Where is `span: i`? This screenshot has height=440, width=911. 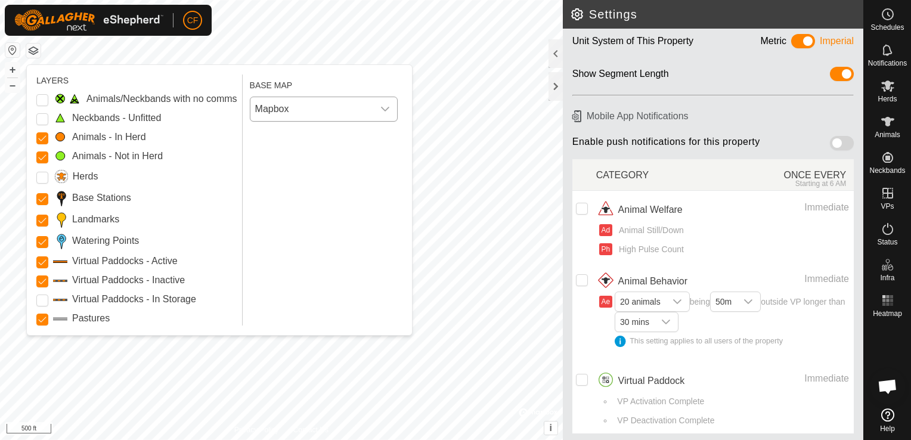 span: i is located at coordinates (551, 427).